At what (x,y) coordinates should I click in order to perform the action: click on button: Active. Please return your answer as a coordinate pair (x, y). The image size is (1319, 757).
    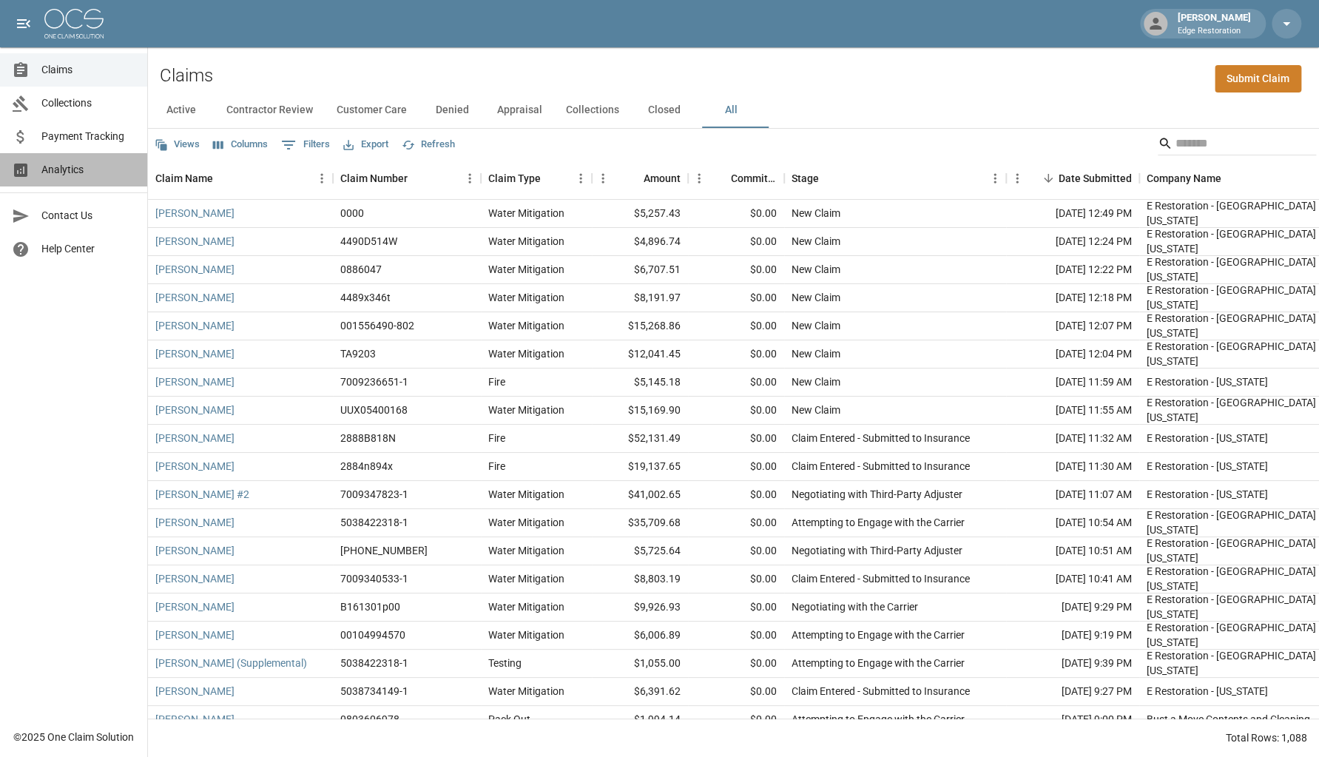
    Looking at the image, I should click on (181, 110).